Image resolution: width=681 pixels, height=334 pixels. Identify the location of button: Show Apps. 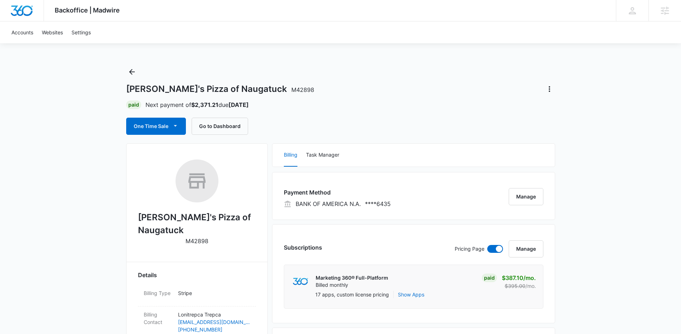
(411, 294).